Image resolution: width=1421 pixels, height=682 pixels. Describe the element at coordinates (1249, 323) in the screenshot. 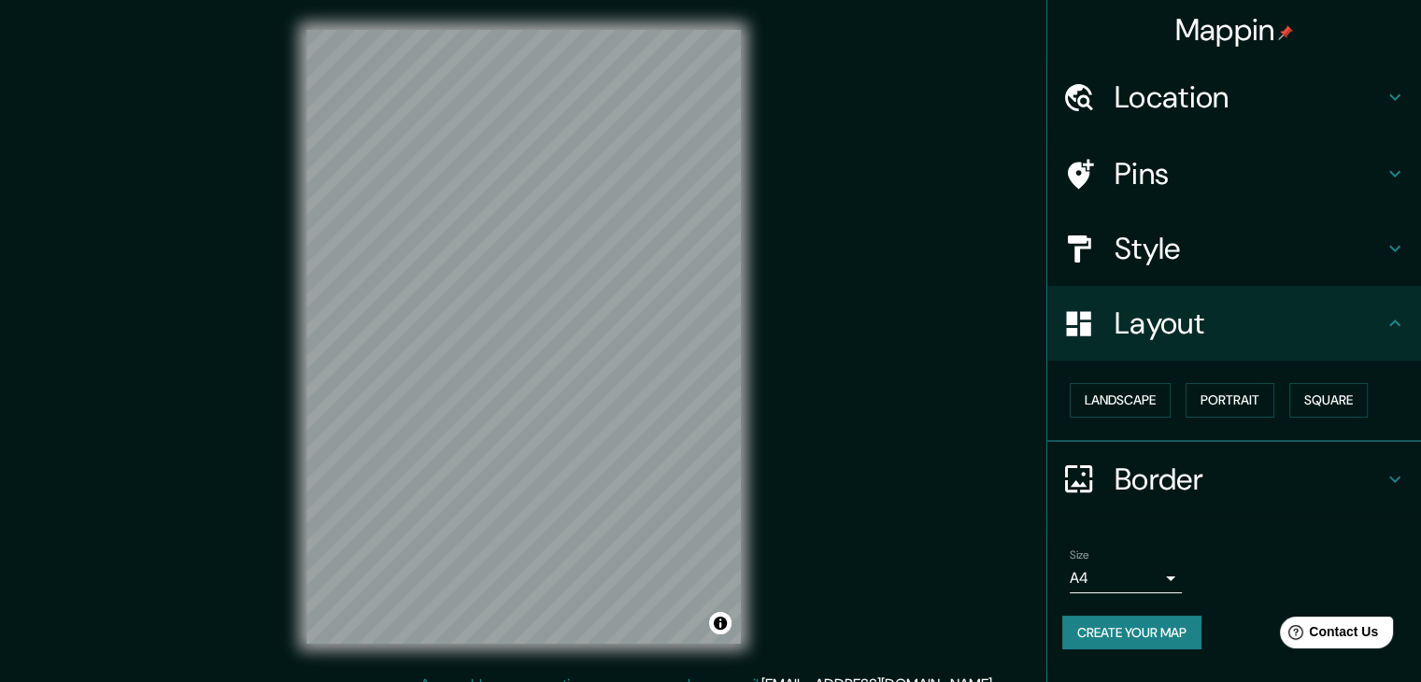

I see `h4: Layout` at that location.